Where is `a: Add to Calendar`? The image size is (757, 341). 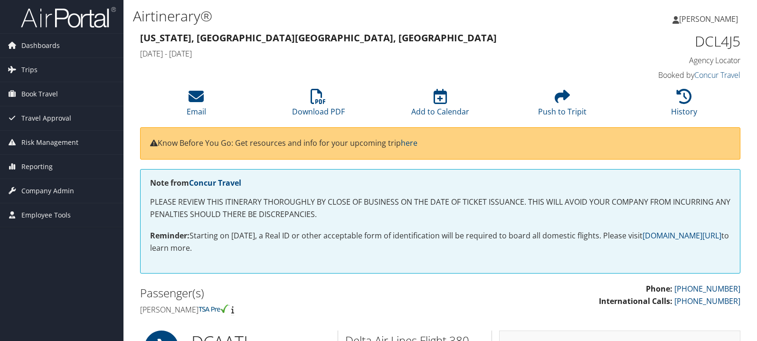 a: Add to Calendar is located at coordinates (440, 105).